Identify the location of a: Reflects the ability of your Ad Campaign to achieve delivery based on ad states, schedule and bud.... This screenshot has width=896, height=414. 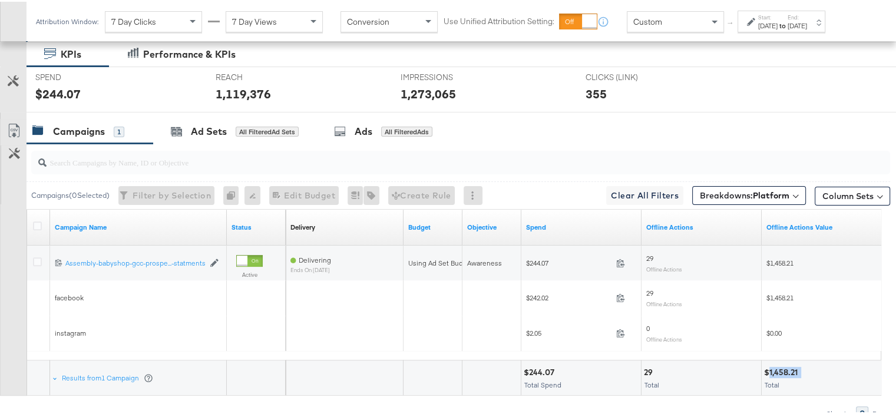
(303, 226).